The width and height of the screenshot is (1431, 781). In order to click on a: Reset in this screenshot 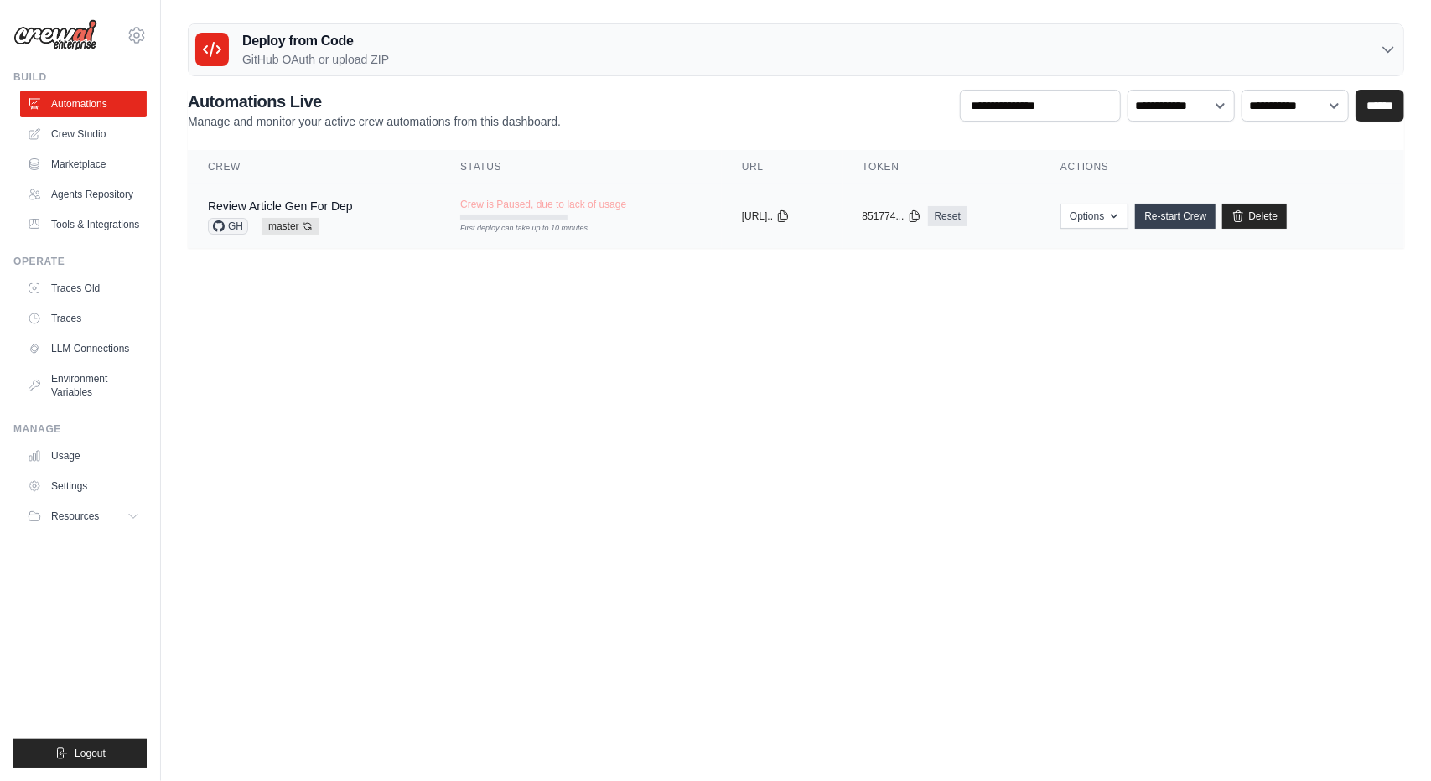, I will do `click(947, 216)`.